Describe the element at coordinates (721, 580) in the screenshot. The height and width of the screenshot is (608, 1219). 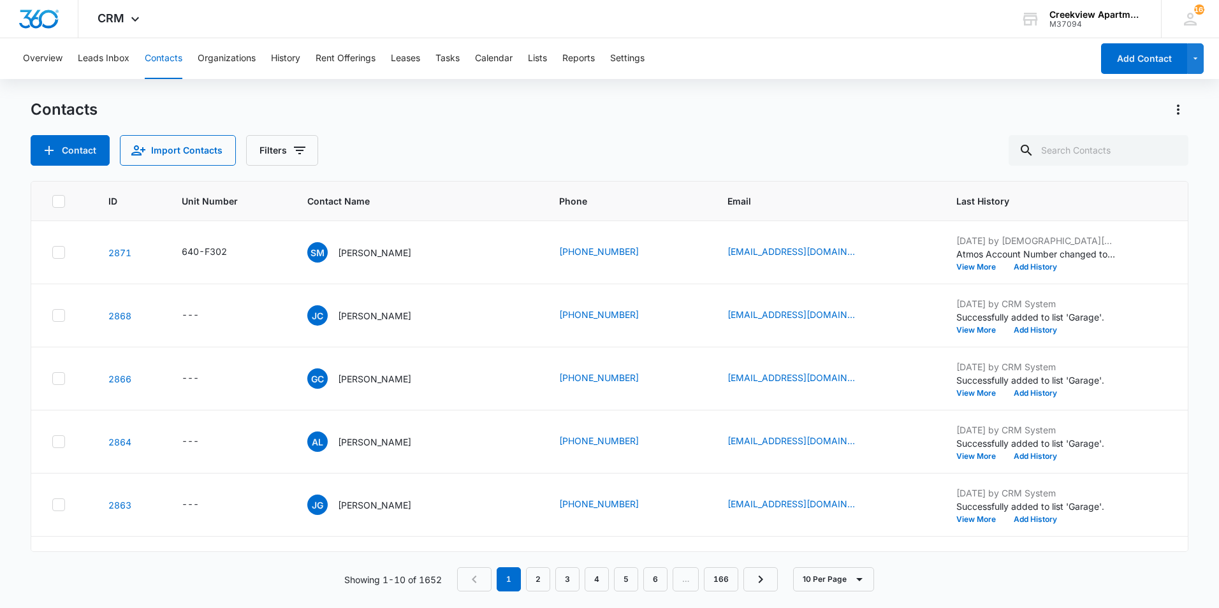
I see `a: Page 166` at that location.